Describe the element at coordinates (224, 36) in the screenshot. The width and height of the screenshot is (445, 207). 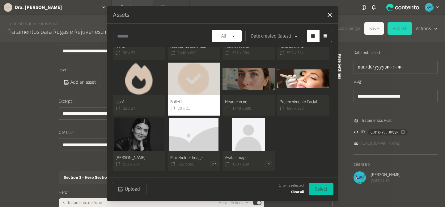
I see `span: All` at that location.